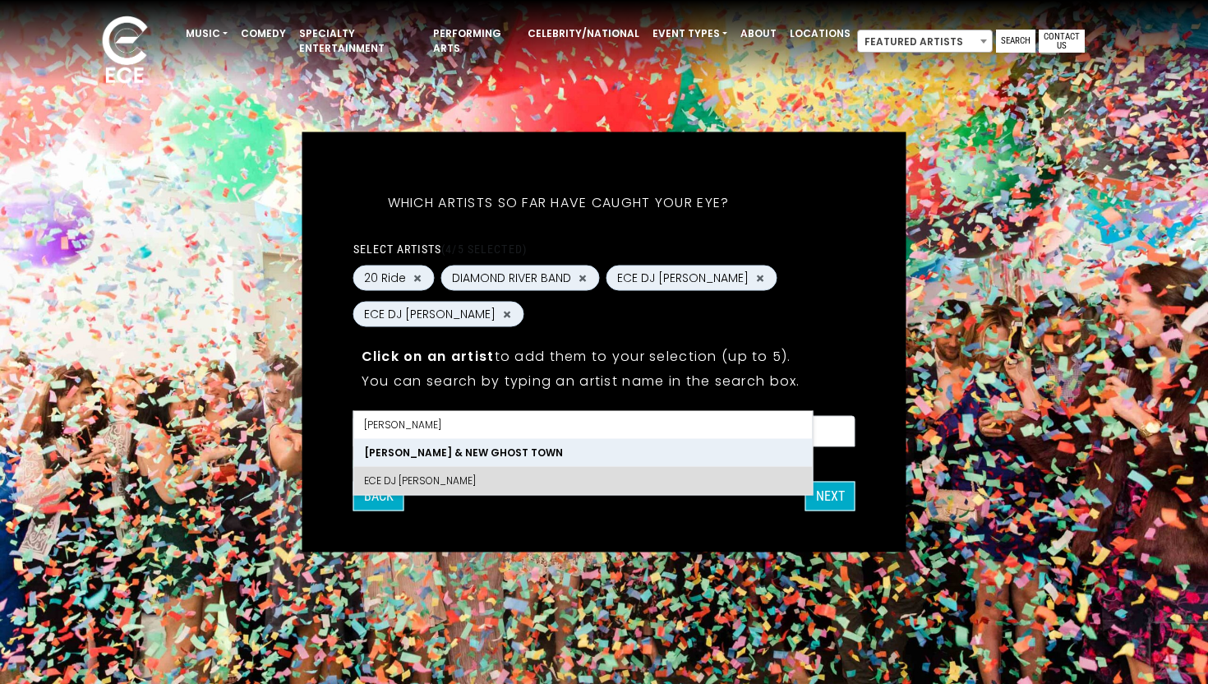 Image resolution: width=1208 pixels, height=684 pixels. What do you see at coordinates (583, 278) in the screenshot?
I see `button: Remove DIAMOND RIVER BAND` at bounding box center [583, 278].